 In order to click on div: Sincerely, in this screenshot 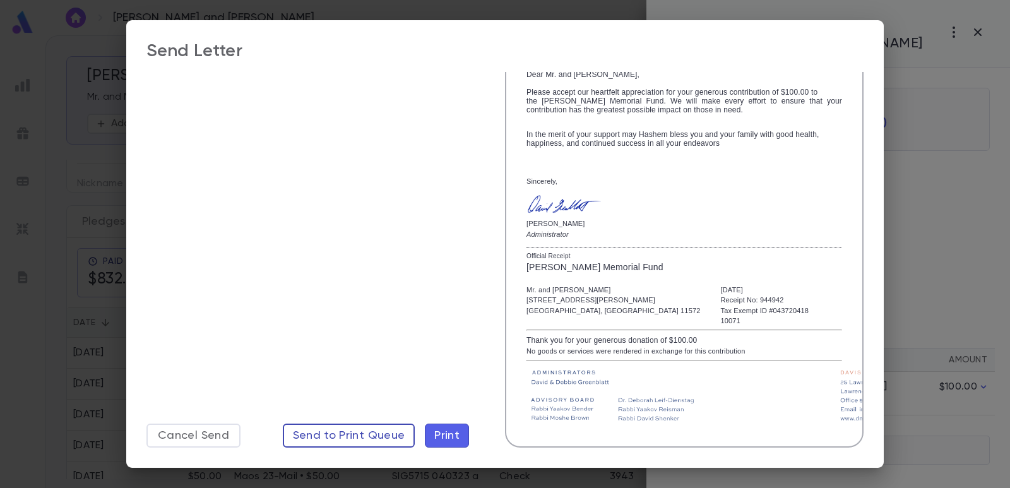, I will do `click(684, 181)`.